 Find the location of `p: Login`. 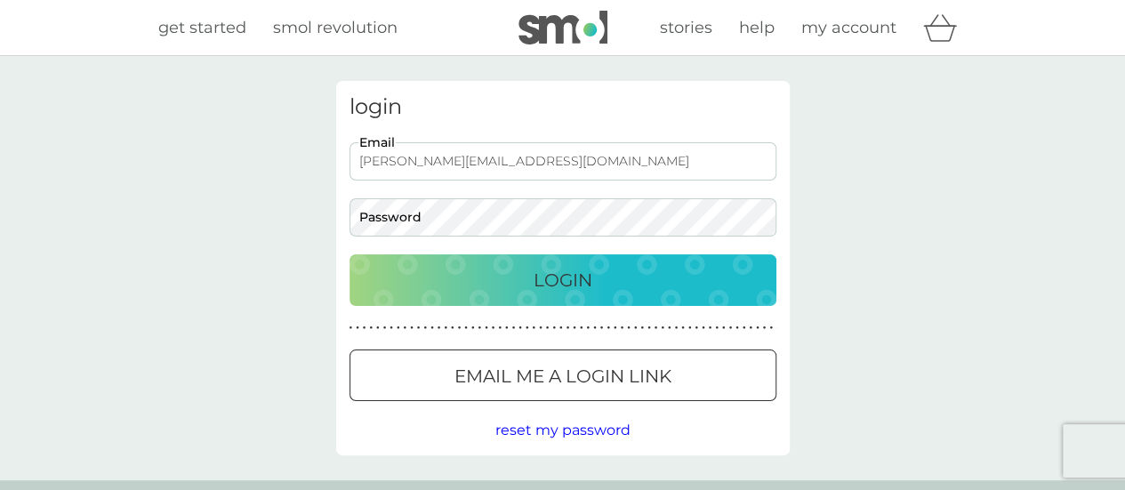

p: Login is located at coordinates (563, 280).